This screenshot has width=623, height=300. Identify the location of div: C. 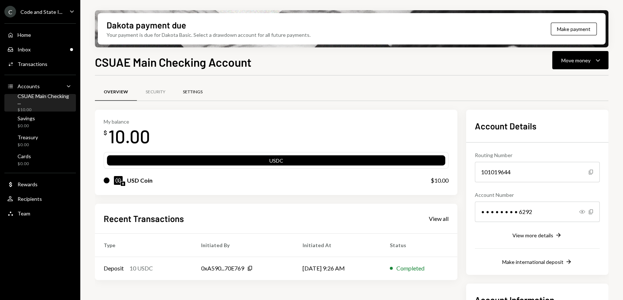
(10, 12).